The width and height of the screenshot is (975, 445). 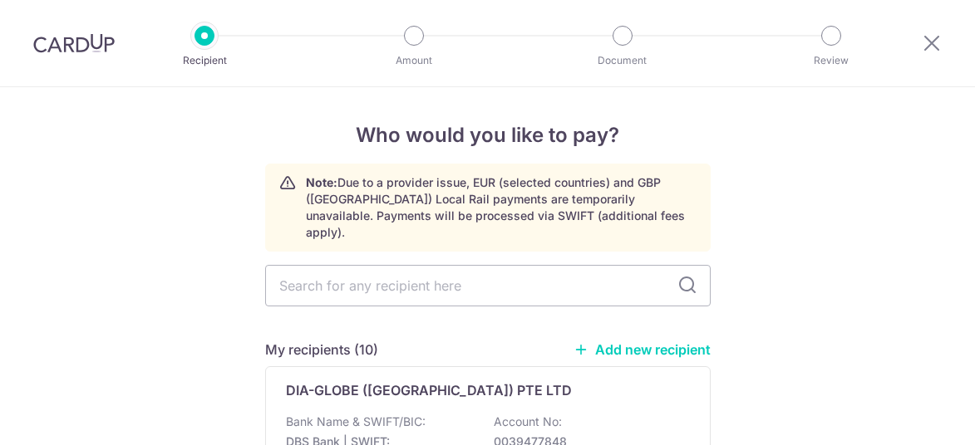 What do you see at coordinates (488, 286) in the screenshot?
I see `input: Search for any recipient here` at bounding box center [488, 286].